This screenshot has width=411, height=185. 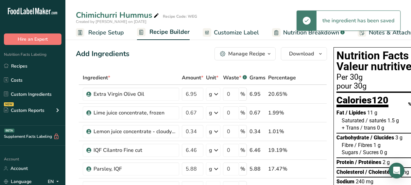 I want to click on span: Protein, so click(x=345, y=162).